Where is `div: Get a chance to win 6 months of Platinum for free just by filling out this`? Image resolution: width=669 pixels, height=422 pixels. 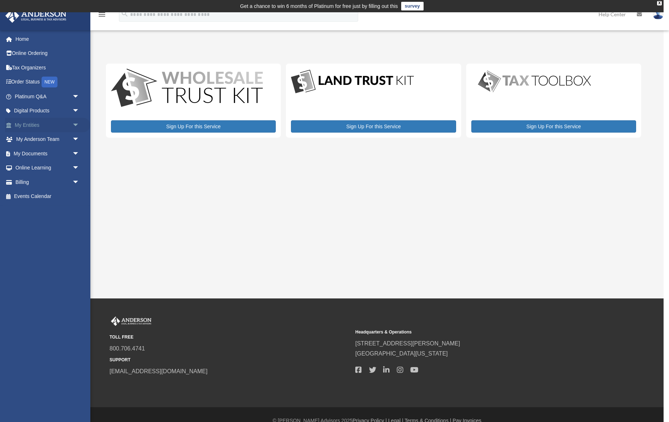
div: Get a chance to win 6 months of Platinum for free just by filling out this is located at coordinates (319, 6).